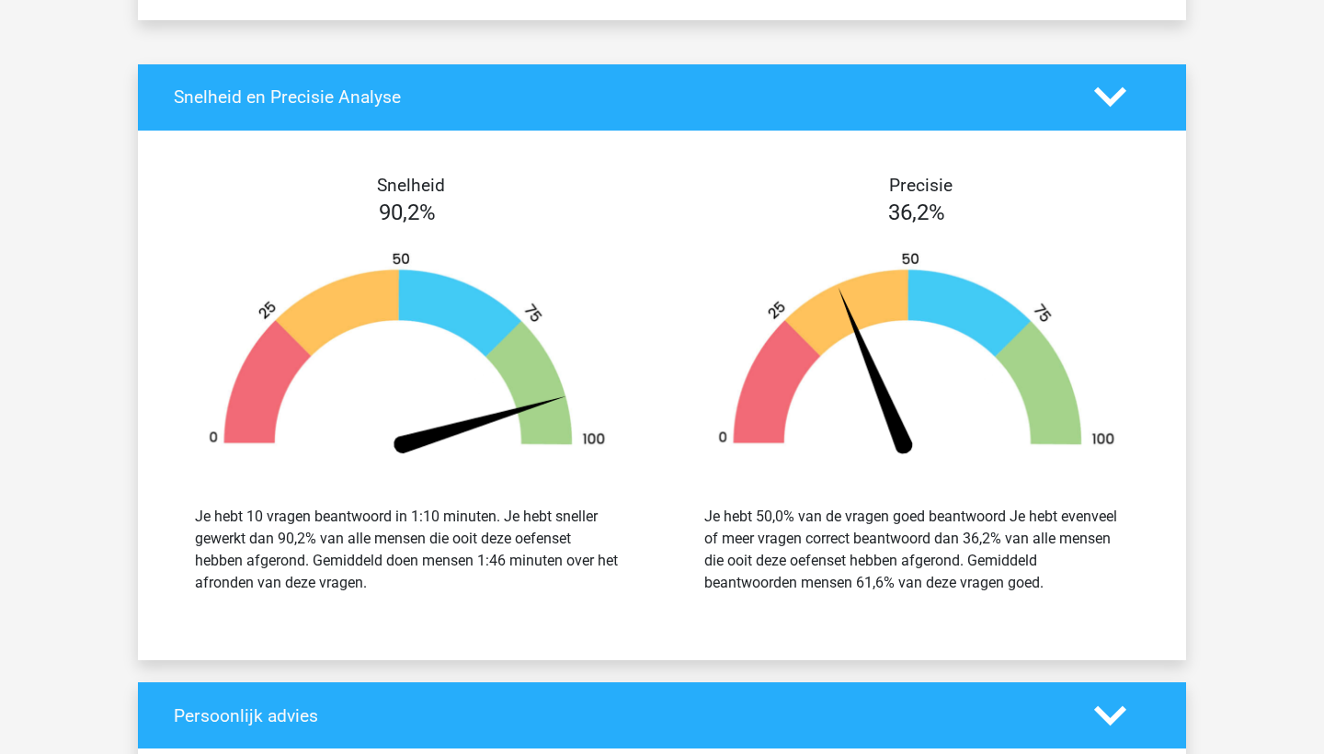 The width and height of the screenshot is (1324, 754). What do you see at coordinates (407, 356) in the screenshot?
I see `img: 90.da62de00dc71.png` at bounding box center [407, 356].